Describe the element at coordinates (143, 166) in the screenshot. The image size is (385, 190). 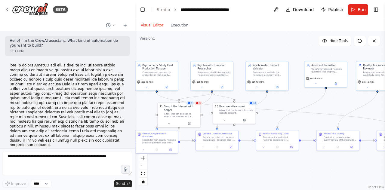
I see `button: zoom out` at that location.